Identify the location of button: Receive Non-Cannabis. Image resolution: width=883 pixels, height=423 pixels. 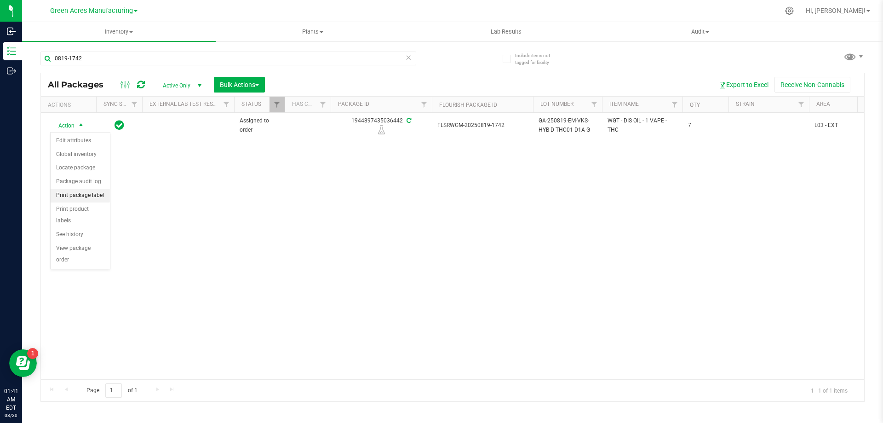
(812, 85).